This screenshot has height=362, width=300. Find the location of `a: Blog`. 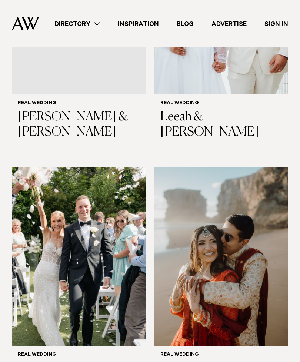

a: Blog is located at coordinates (185, 24).